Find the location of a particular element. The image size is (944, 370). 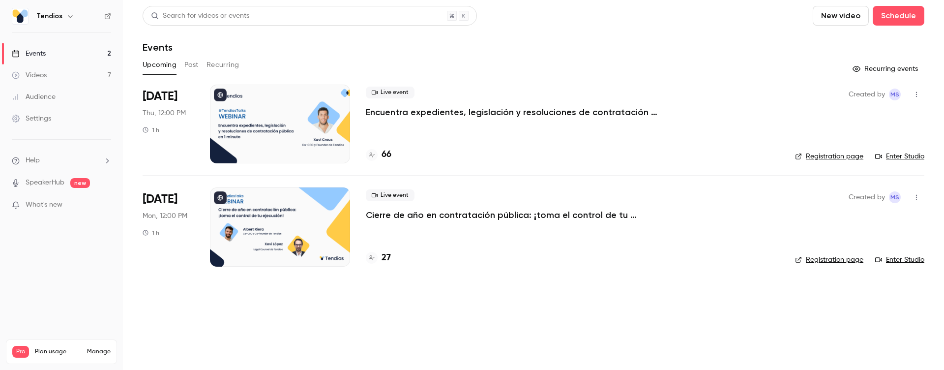

p: Encuentra expedientes, legislación y resoluciones de contratación pública en 1 minuto is located at coordinates (513, 112).